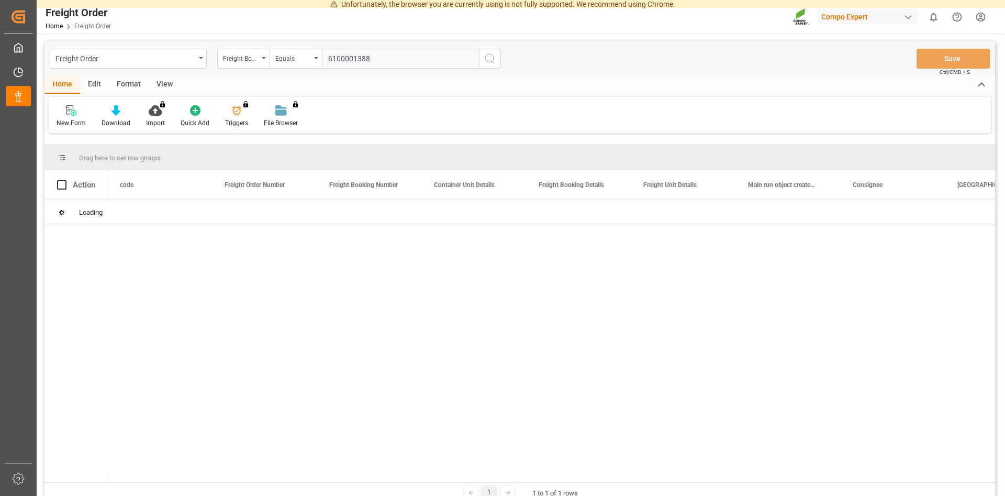 This screenshot has height=496, width=1005. Describe the element at coordinates (801, 17) in the screenshot. I see `img: Screenshot%202023-09-29%20at%2010.02.21.png_1712312052.png` at that location.